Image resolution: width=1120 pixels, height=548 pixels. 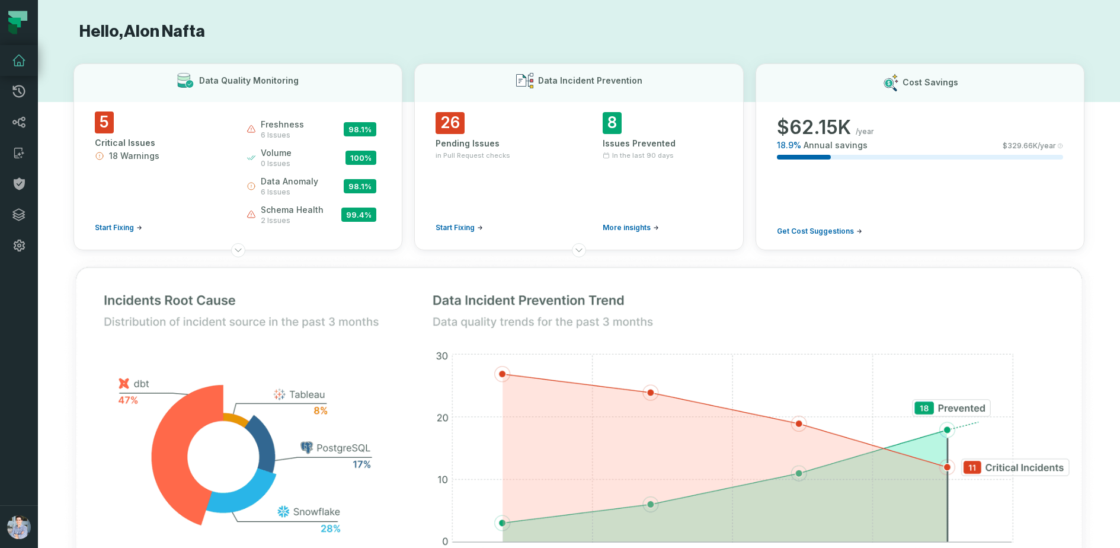 What do you see at coordinates (282, 124) in the screenshot?
I see `span: freshness` at bounding box center [282, 124].